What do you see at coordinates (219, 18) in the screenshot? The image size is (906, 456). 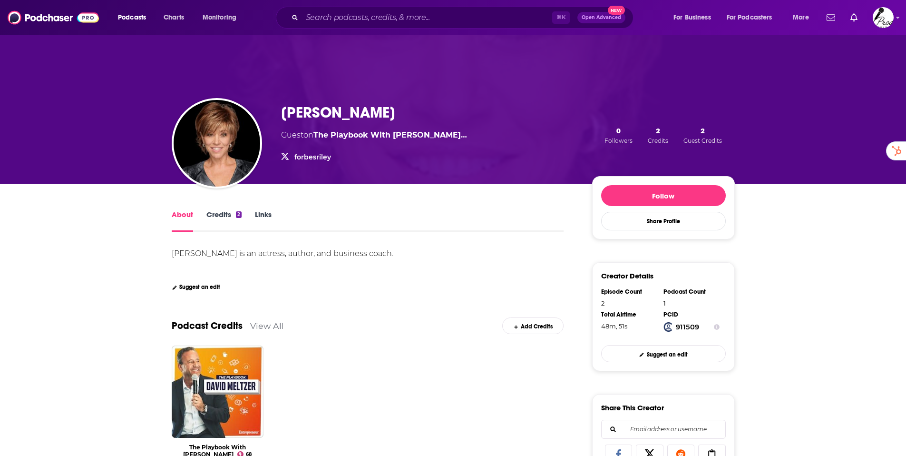 I see `span: Monitoring` at bounding box center [219, 18].